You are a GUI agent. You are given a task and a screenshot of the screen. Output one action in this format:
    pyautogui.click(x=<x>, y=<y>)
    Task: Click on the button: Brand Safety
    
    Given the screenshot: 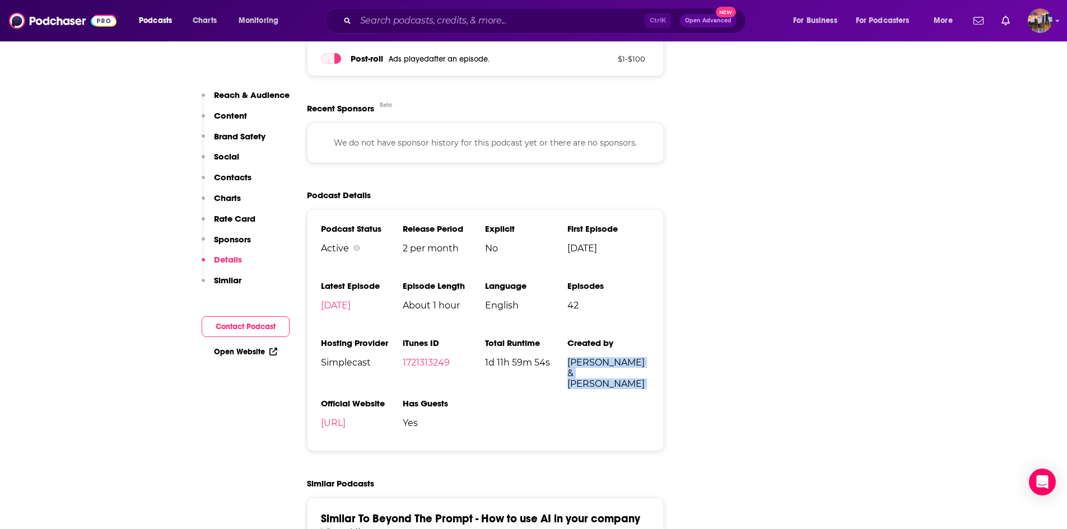 What is the action you would take?
    pyautogui.click(x=234, y=141)
    